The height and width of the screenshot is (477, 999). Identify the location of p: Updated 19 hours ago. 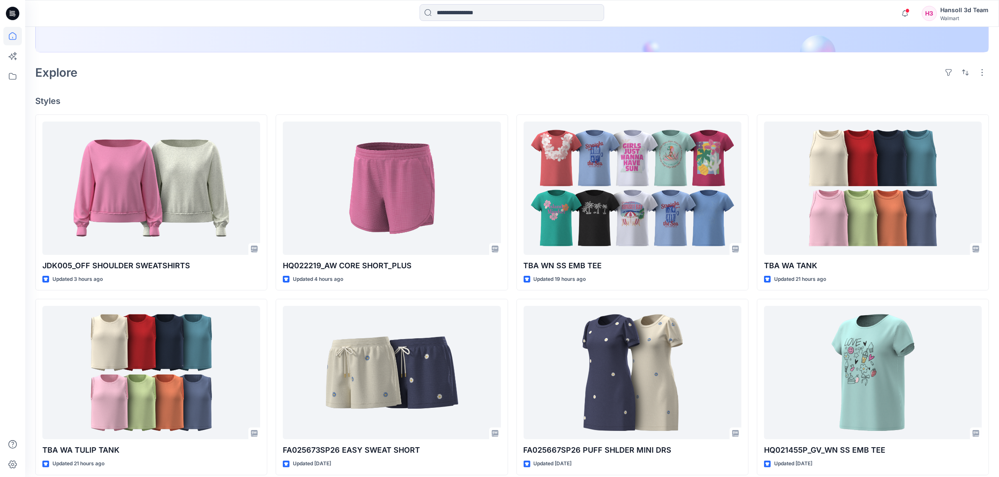
(560, 279).